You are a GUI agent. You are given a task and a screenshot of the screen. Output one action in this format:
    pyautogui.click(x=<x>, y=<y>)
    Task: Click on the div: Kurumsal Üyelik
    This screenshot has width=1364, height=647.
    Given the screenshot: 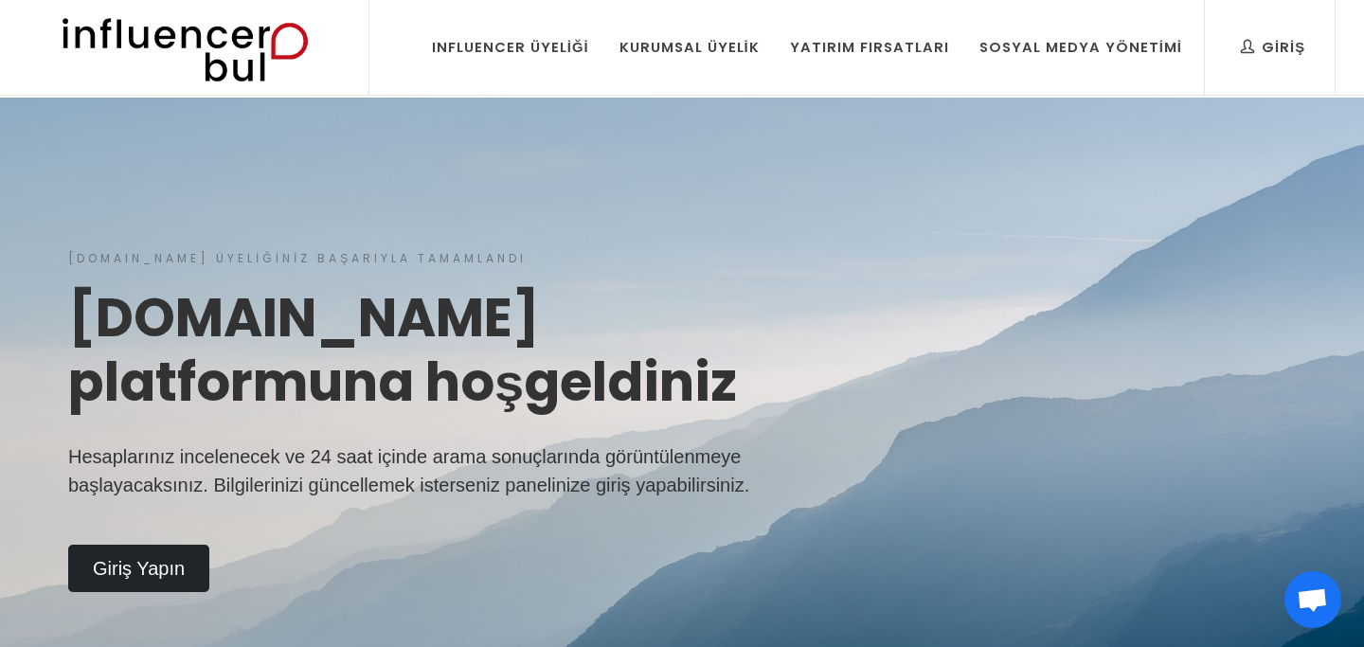 What is the action you would take?
    pyautogui.click(x=689, y=47)
    